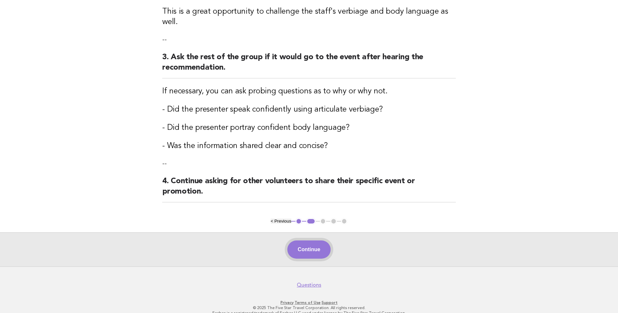 This screenshot has height=313, width=618. I want to click on h3: - Did the presenter portray confident body language?, so click(309, 128).